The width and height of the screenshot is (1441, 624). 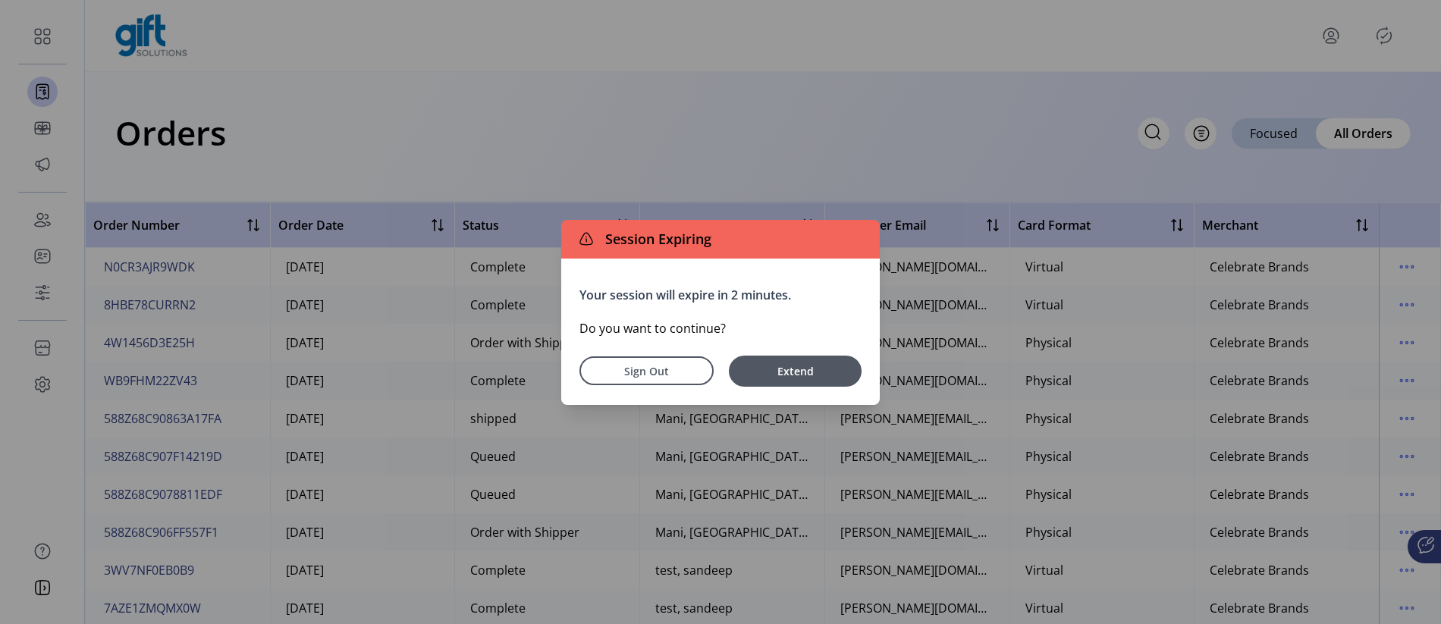 I want to click on button: Extend, so click(x=795, y=371).